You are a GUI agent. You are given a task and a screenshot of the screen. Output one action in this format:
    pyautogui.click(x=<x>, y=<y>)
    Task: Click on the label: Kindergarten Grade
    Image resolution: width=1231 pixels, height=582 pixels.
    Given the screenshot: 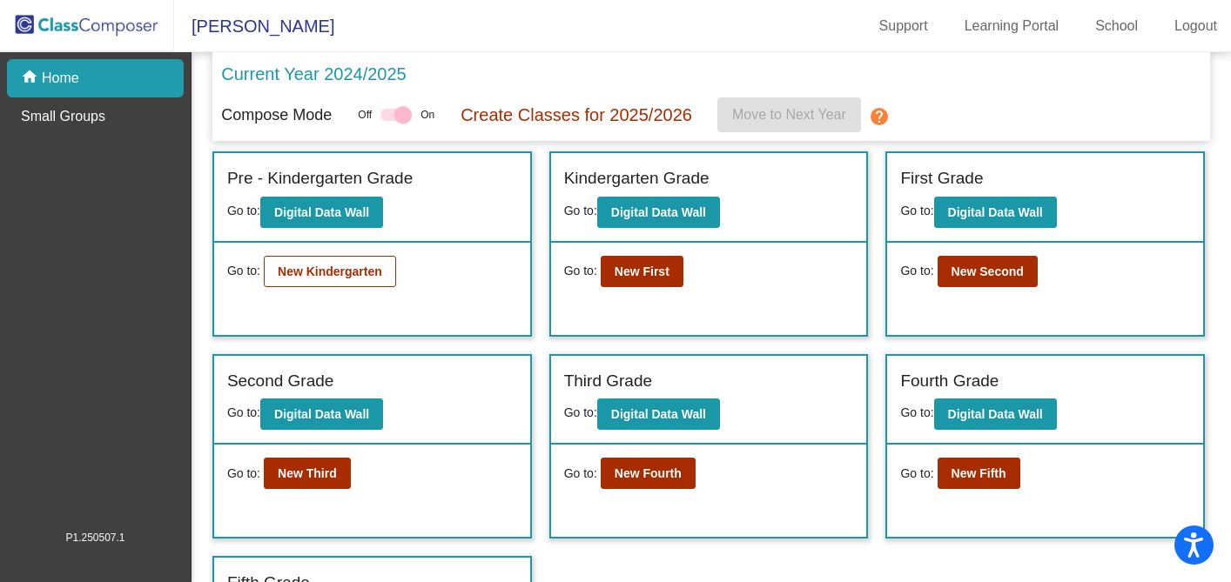 What is the action you would take?
    pyautogui.click(x=636, y=178)
    